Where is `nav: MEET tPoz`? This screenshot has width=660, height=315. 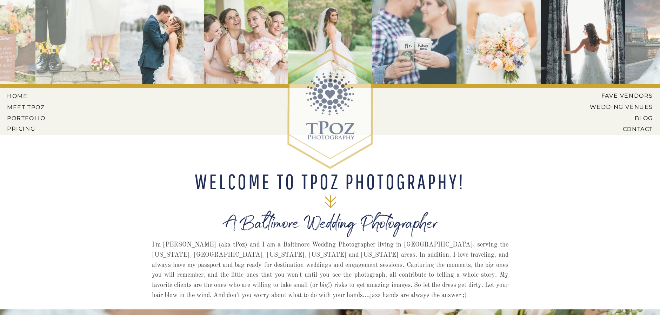 nav: MEET tPoz is located at coordinates (26, 107).